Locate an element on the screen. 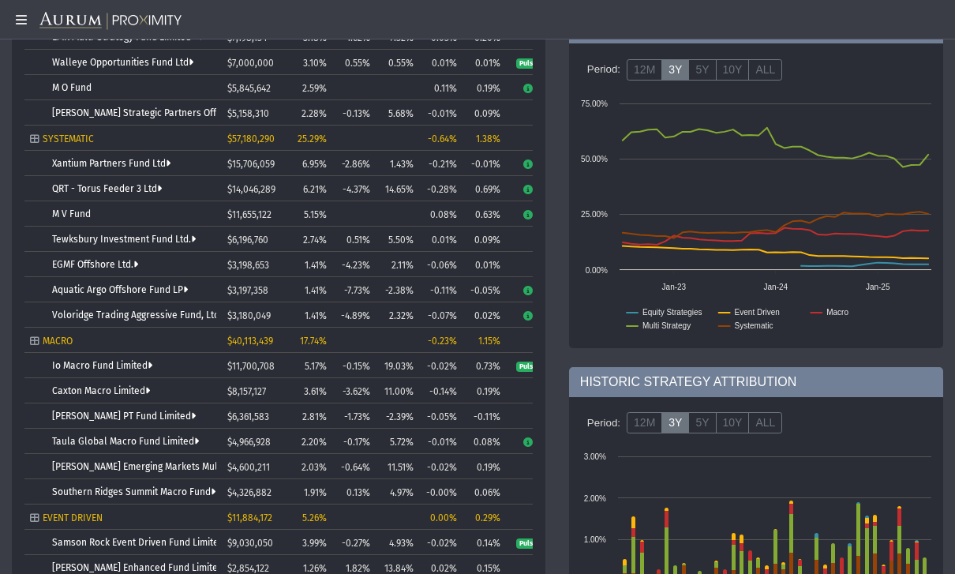 The width and height of the screenshot is (955, 574). span: 6.95% is located at coordinates (314, 164).